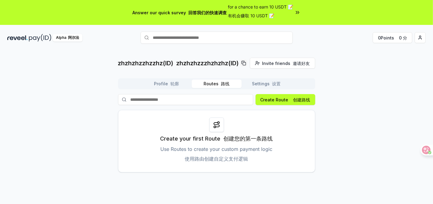 The image size is (433, 204). What do you see at coordinates (282, 63) in the screenshot?
I see `button: Invite friends 邀请好友` at bounding box center [282, 63].